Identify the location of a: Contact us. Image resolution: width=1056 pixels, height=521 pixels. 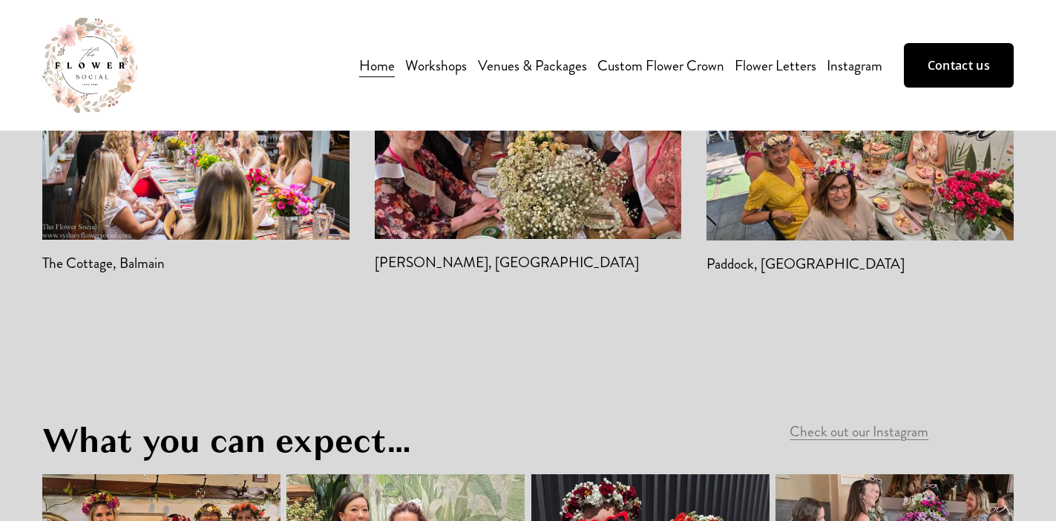
(959, 65).